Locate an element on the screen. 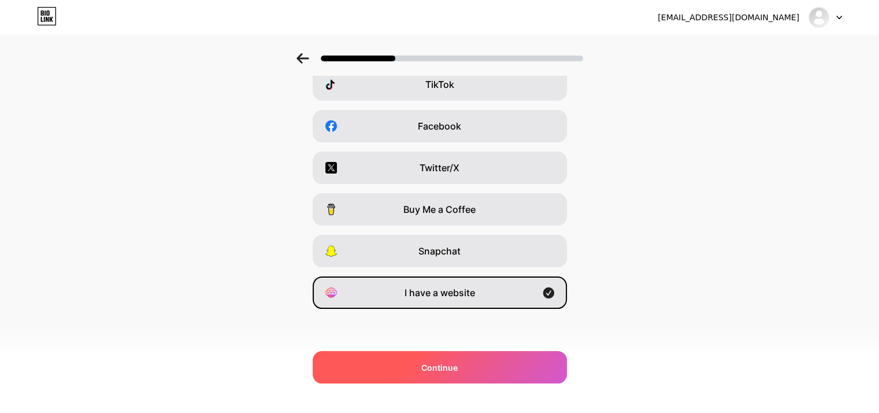 The image size is (879, 413). span: Continue is located at coordinates (439, 367).